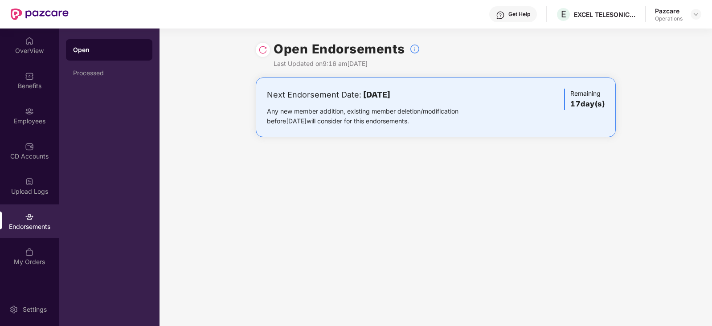  I want to click on h3: 17 day(s), so click(588, 104).